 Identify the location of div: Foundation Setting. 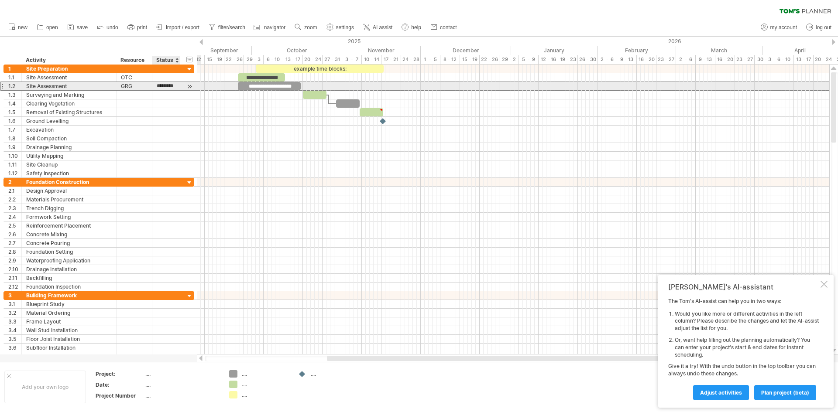
(69, 252).